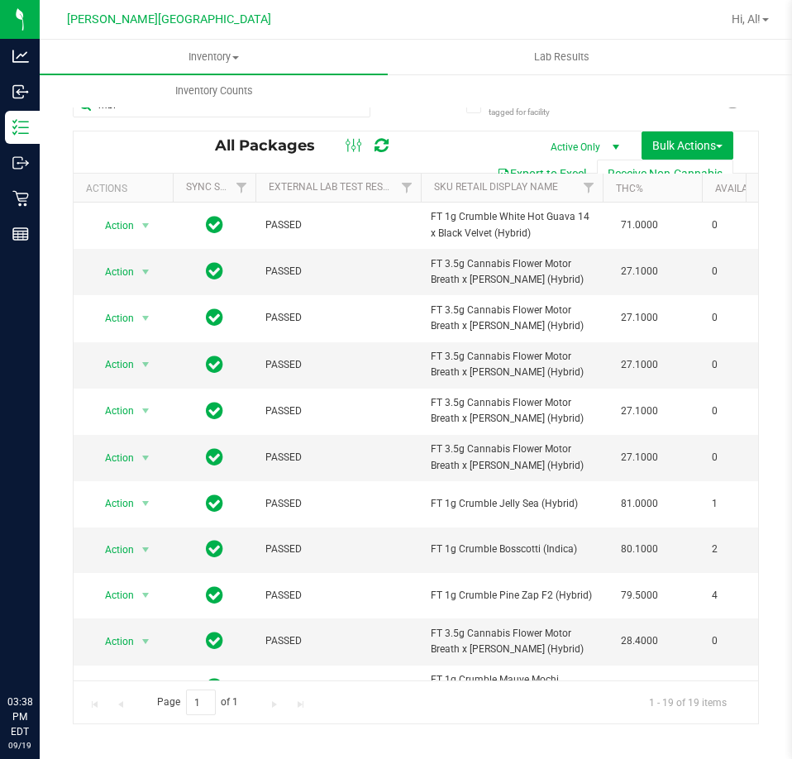  What do you see at coordinates (743, 595) in the screenshot?
I see `span: 4` at bounding box center [743, 595].